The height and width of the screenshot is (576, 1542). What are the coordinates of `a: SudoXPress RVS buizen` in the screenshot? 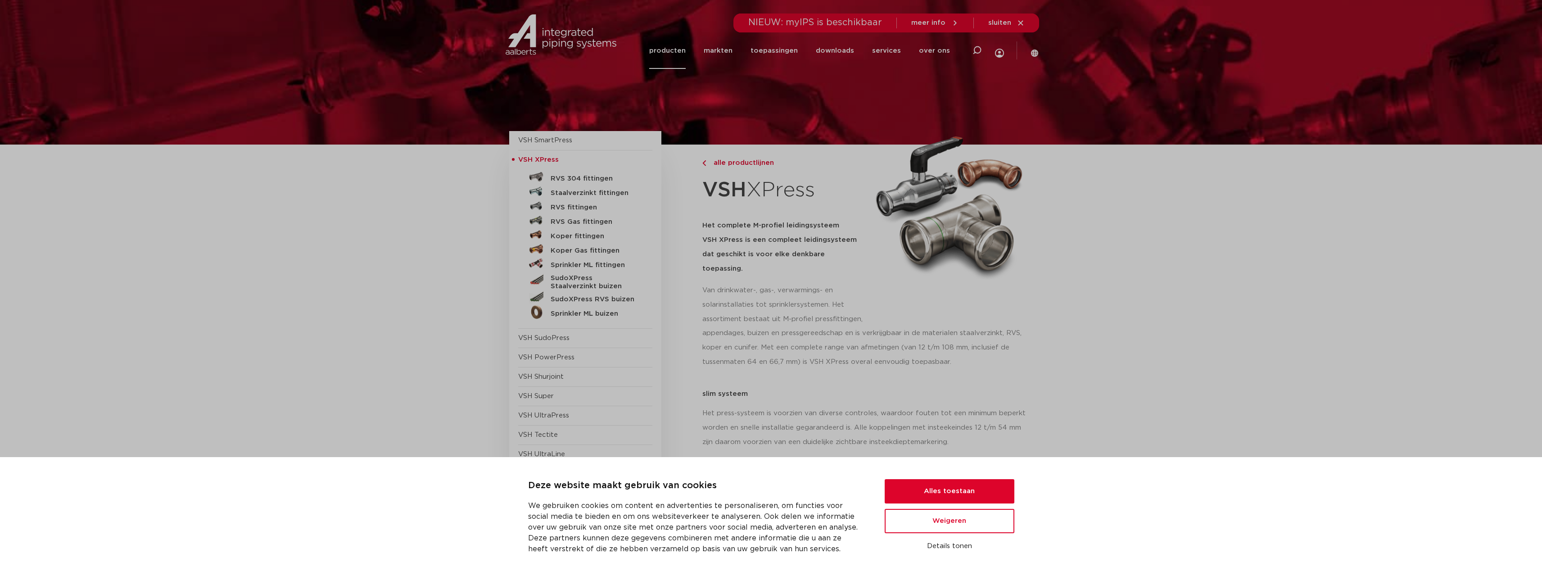 It's located at (585, 298).